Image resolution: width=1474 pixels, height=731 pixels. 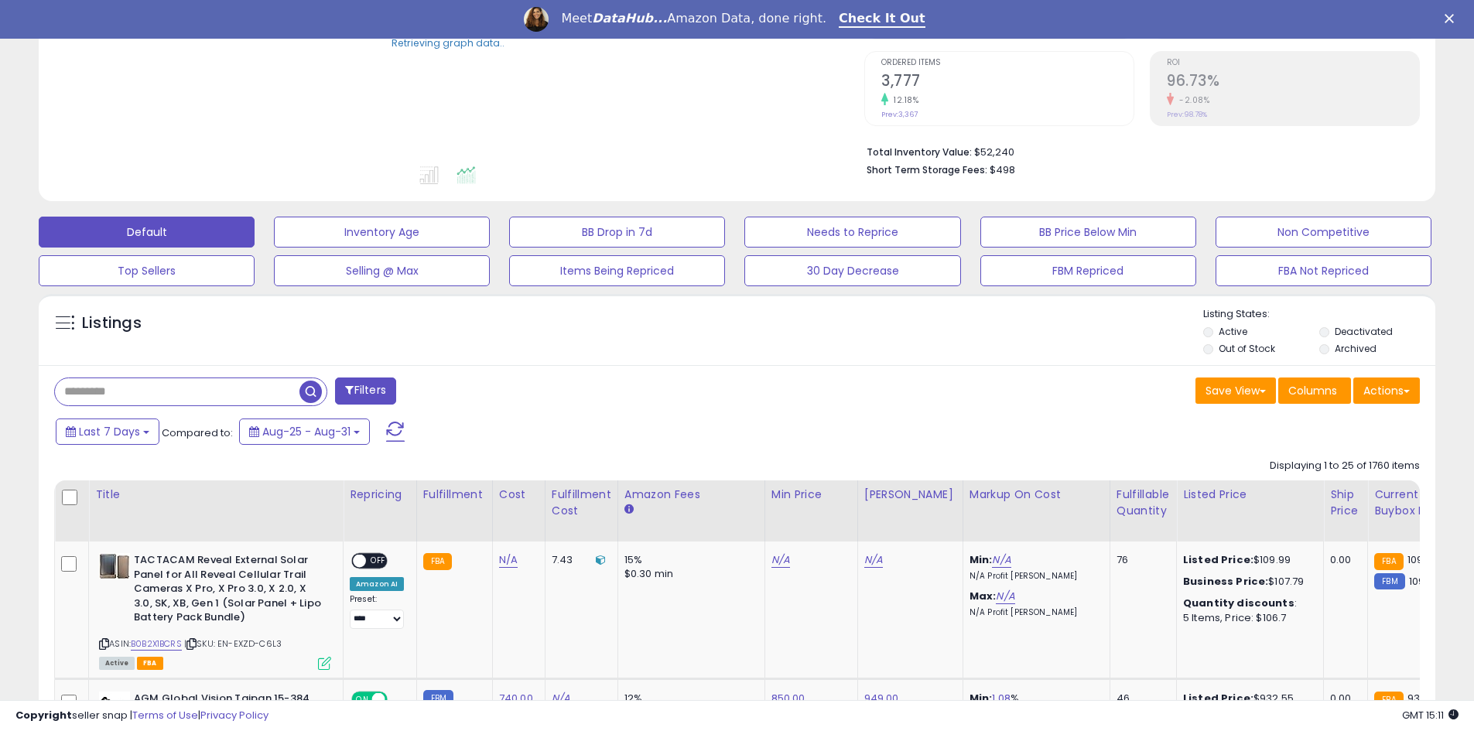 What do you see at coordinates (1233, 331) in the screenshot?
I see `label: Active` at bounding box center [1233, 331].